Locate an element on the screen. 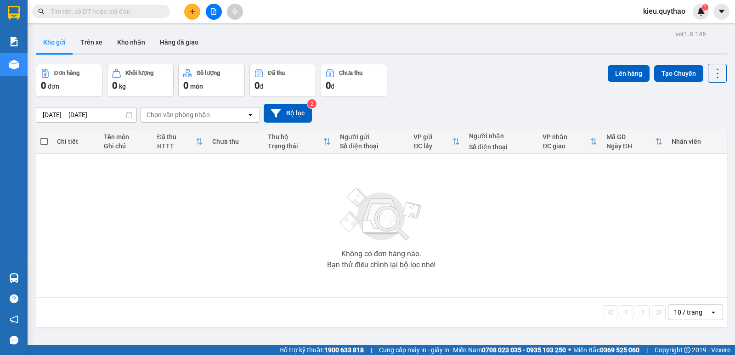 This screenshot has width=735, height=355. sup: 1 is located at coordinates (706, 7).